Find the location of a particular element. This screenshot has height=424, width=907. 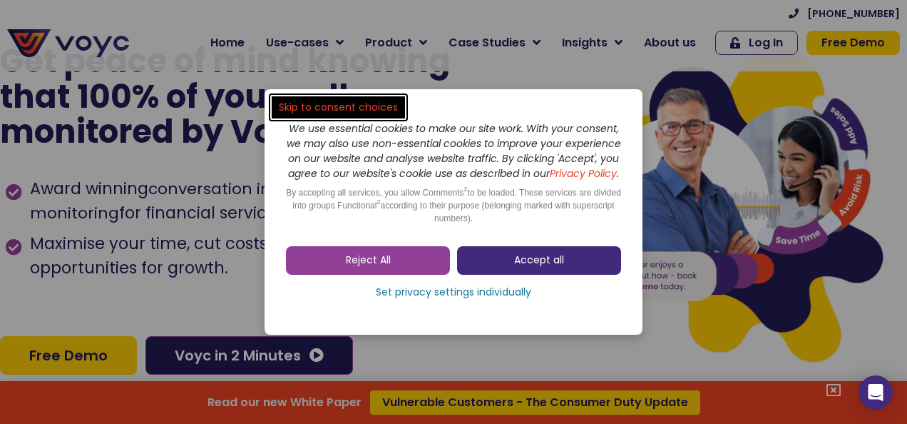

span: Reject All is located at coordinates (368, 260).